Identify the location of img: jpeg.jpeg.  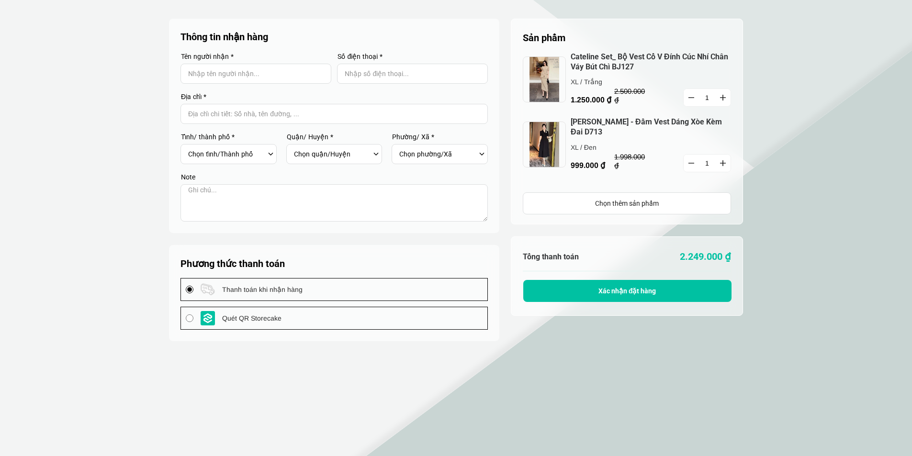
(544, 79).